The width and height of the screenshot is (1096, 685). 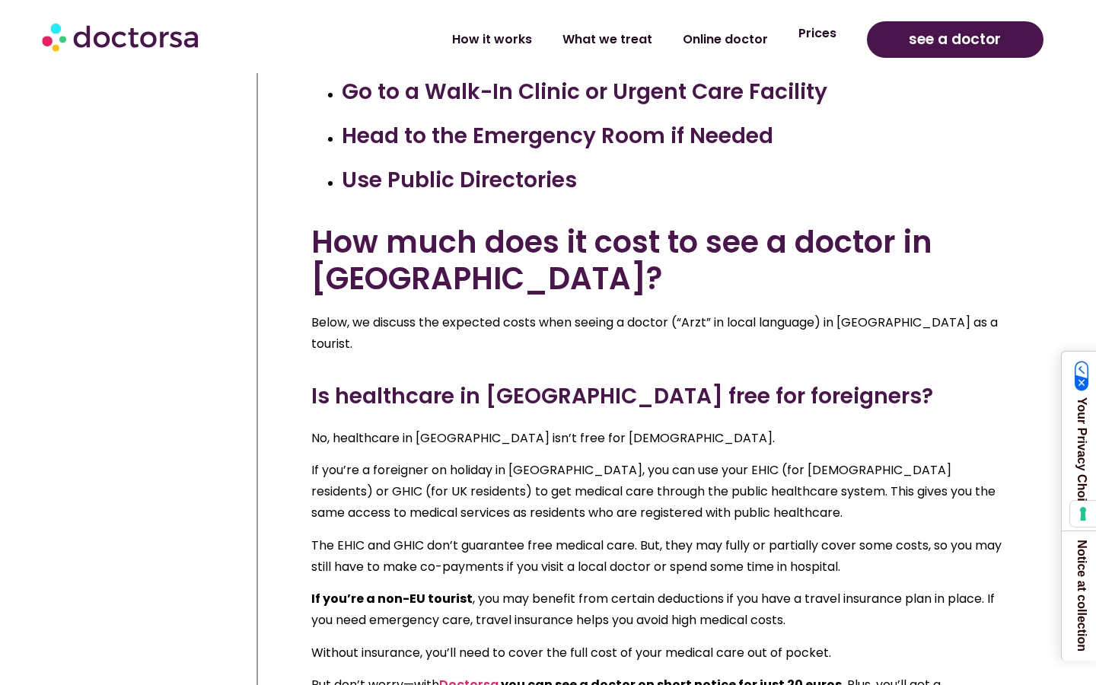 What do you see at coordinates (955, 40) in the screenshot?
I see `span: see a doctor` at bounding box center [955, 40].